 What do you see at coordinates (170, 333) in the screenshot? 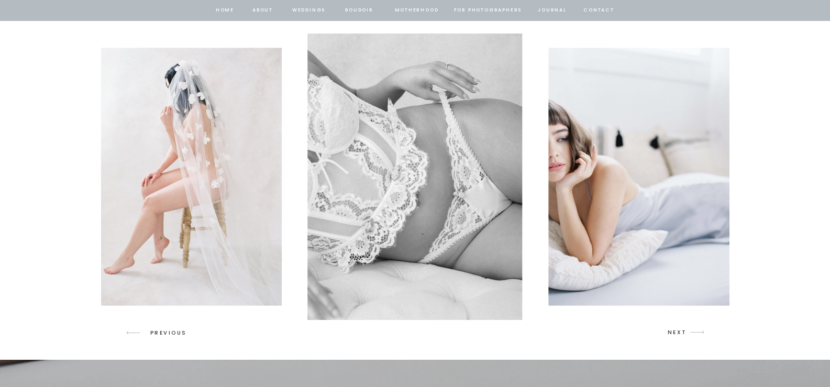
I see `p: PREVIOUS` at bounding box center [170, 333].